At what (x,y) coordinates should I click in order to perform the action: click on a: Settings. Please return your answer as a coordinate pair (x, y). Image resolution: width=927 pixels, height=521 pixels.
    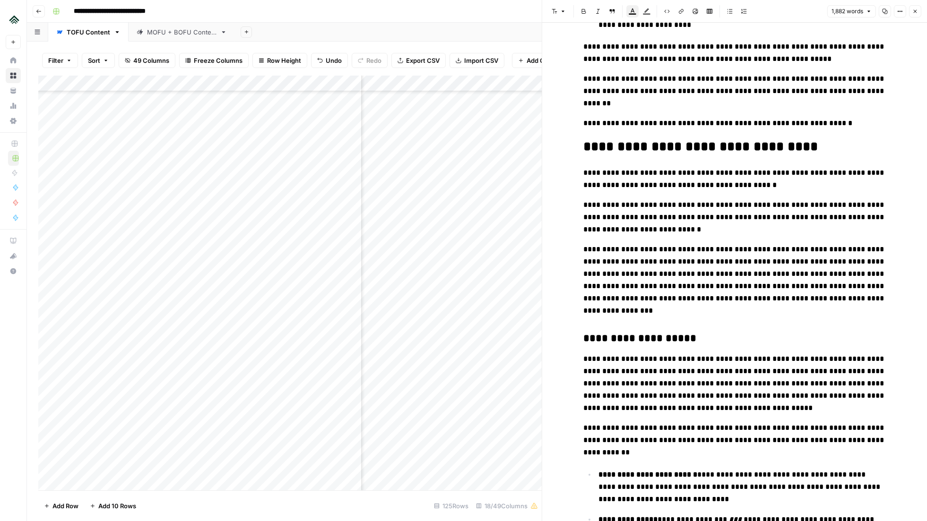
    Looking at the image, I should click on (13, 121).